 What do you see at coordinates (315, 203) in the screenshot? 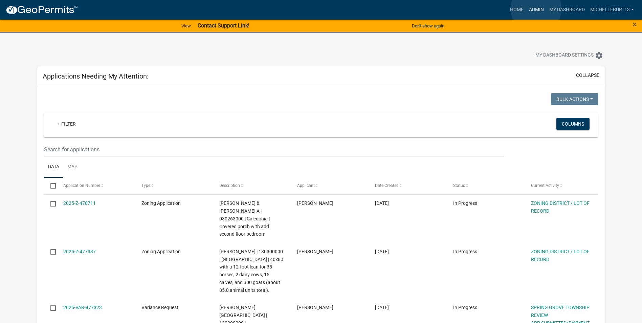
I see `span: matt morey` at bounding box center [315, 203].